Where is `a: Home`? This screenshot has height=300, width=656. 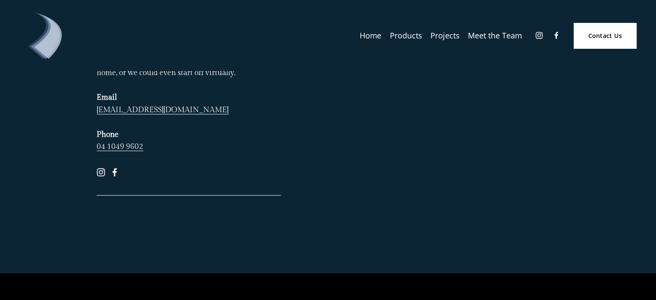
a: Home is located at coordinates (371, 36).